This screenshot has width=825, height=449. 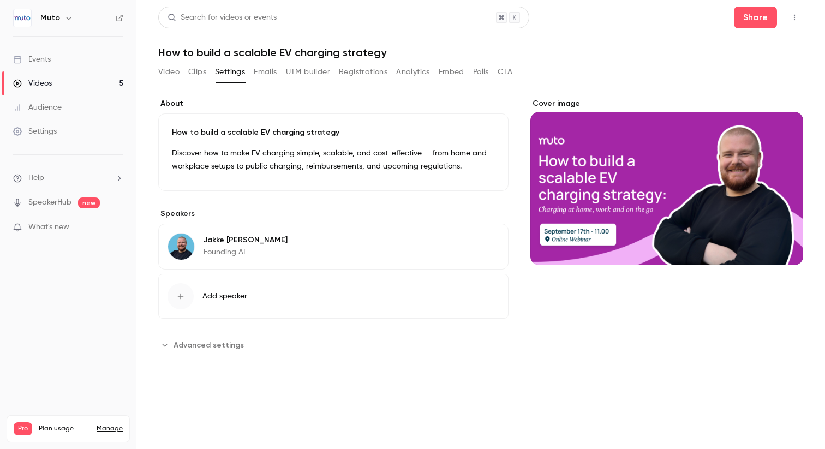 I want to click on button: Settings, so click(x=230, y=72).